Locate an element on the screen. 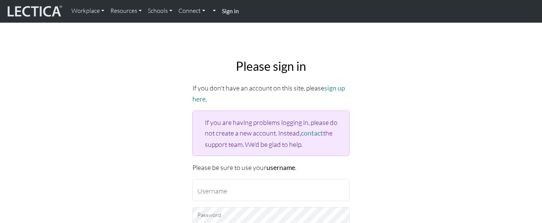 The width and height of the screenshot is (542, 223). a: Resources is located at coordinates (126, 11).